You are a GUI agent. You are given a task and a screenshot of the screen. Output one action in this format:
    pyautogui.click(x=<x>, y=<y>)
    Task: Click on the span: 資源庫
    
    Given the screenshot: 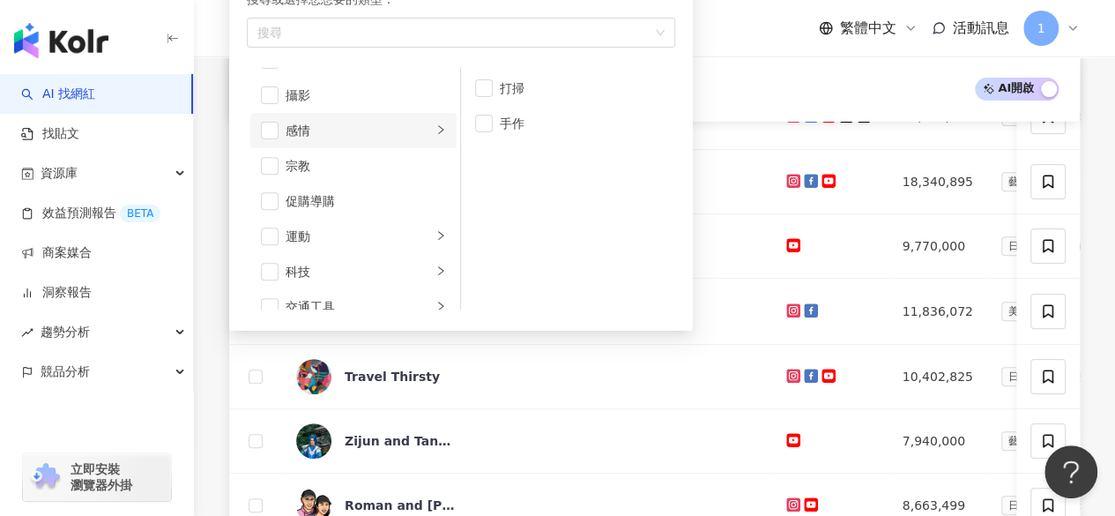 What is the action you would take?
    pyautogui.click(x=59, y=173)
    